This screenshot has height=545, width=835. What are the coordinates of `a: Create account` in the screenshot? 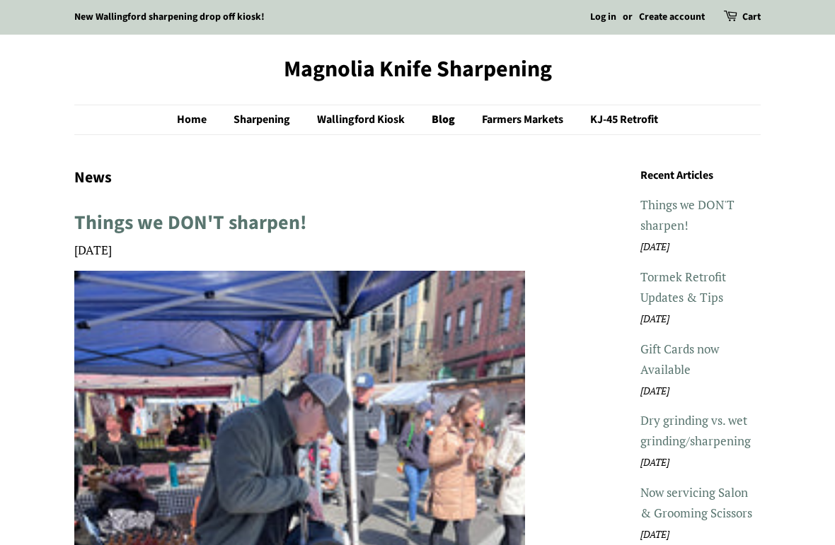 It's located at (671, 17).